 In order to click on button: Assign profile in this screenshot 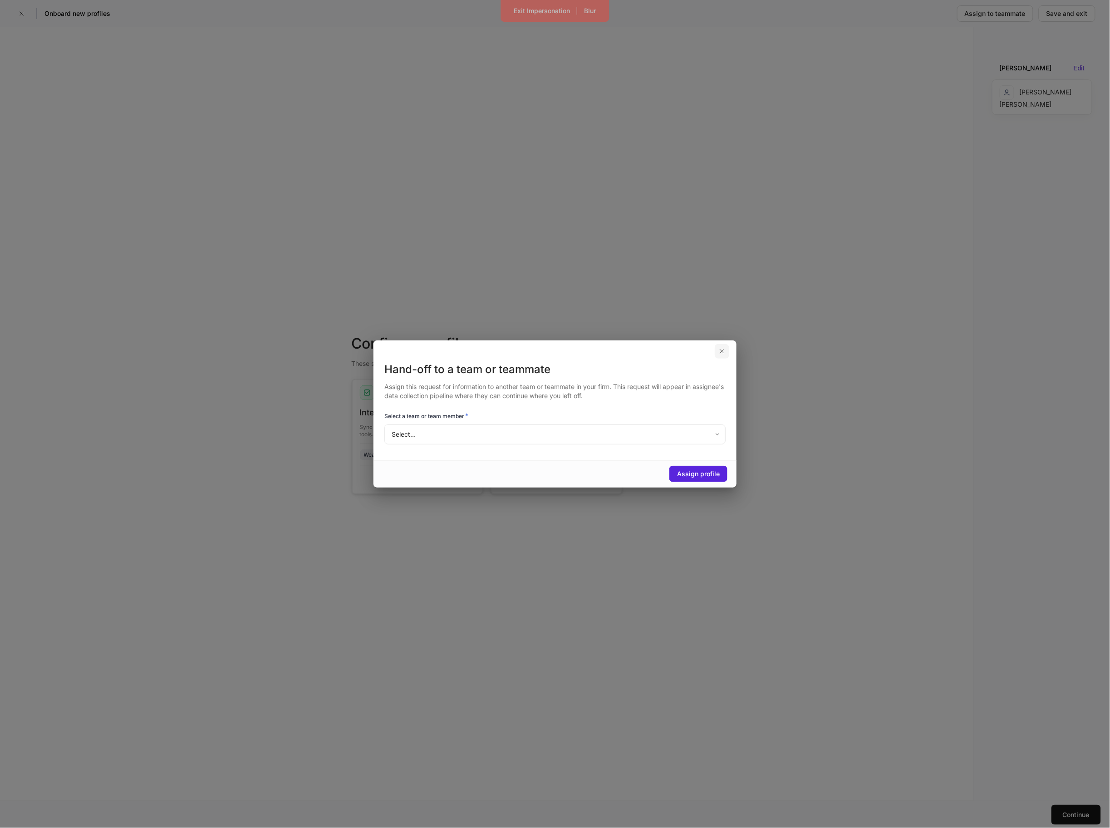, I will do `click(698, 474)`.